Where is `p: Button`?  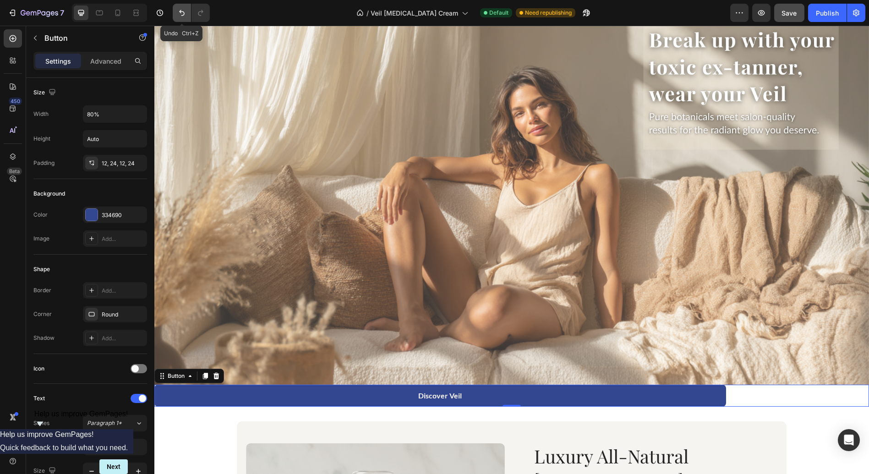
p: Button is located at coordinates (83, 38).